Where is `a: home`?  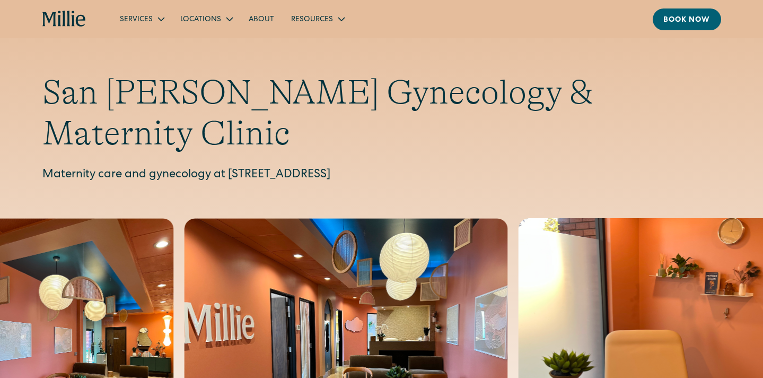
a: home is located at coordinates (64, 19).